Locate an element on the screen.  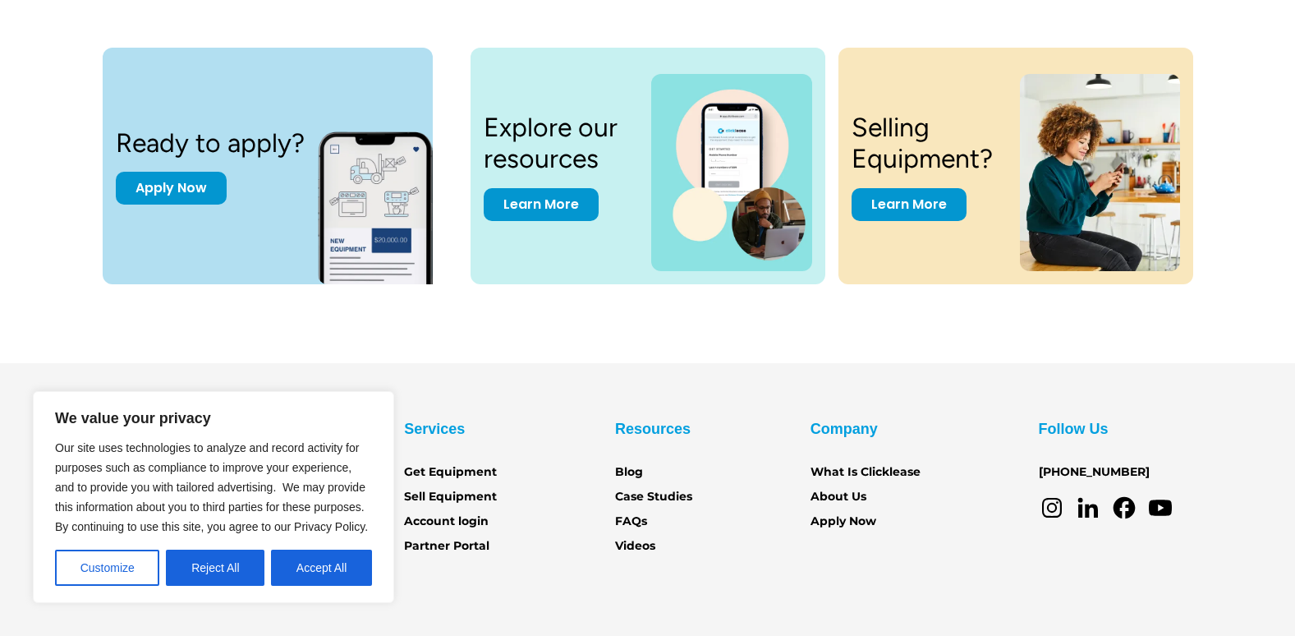
p: We value your privacy is located at coordinates (214, 418).